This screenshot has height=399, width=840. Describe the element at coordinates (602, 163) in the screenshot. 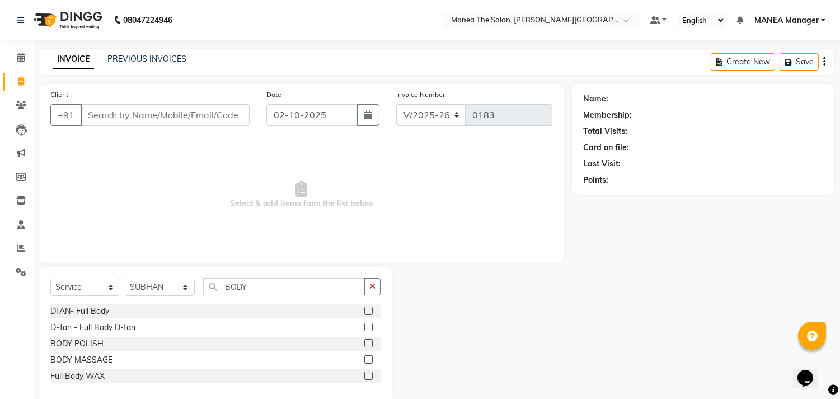

I see `div: Last Visit:` at that location.